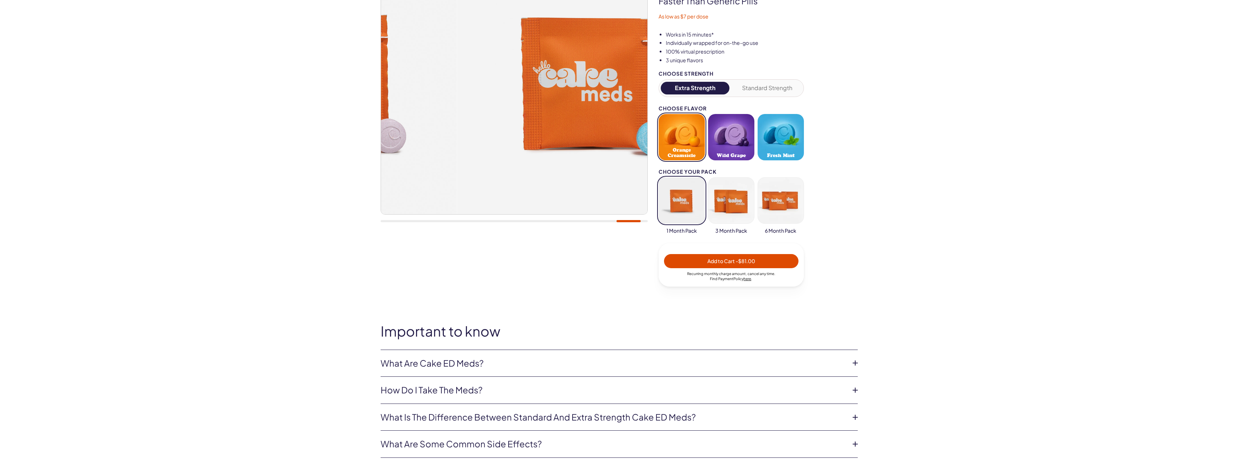 The height and width of the screenshot is (460, 1238). Describe the element at coordinates (695, 88) in the screenshot. I see `button: Extra Strength` at that location.